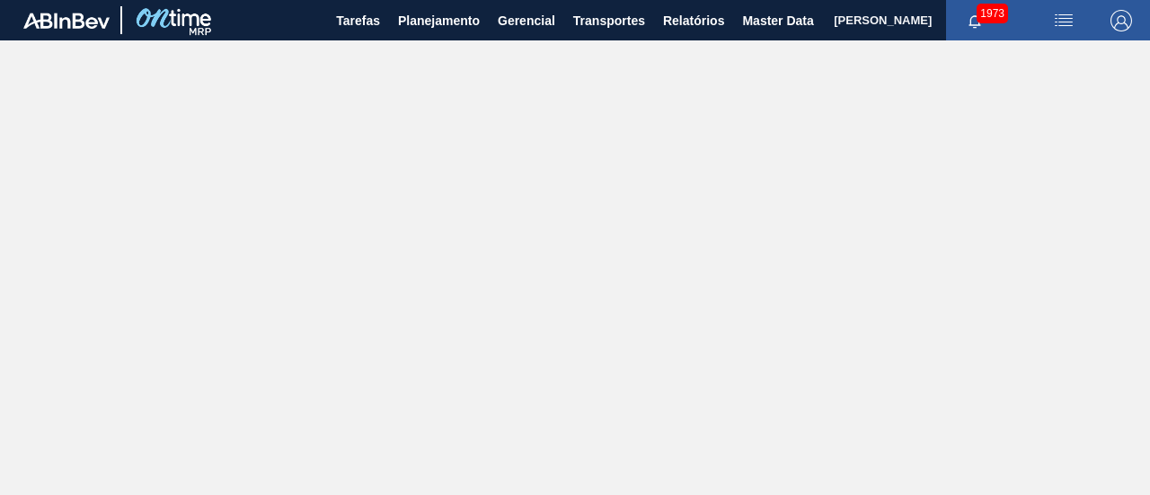 The image size is (1150, 495). What do you see at coordinates (974, 21) in the screenshot?
I see `button: Notificações` at bounding box center [974, 21].